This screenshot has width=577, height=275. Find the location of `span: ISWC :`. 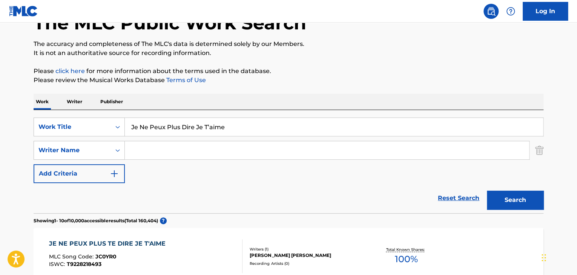

span: ISWC : is located at coordinates (58, 264).